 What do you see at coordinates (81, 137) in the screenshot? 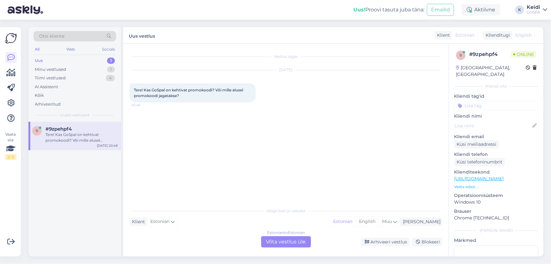
I see `div: Tere! Kas GoSpal on kehtivat promokoodi? Või mille alusel promokoodi jagatakse?` at bounding box center [81, 137].